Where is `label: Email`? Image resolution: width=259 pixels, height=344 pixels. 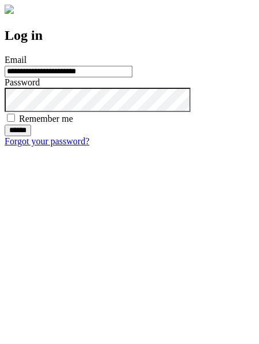
label: Email is located at coordinates (16, 59).